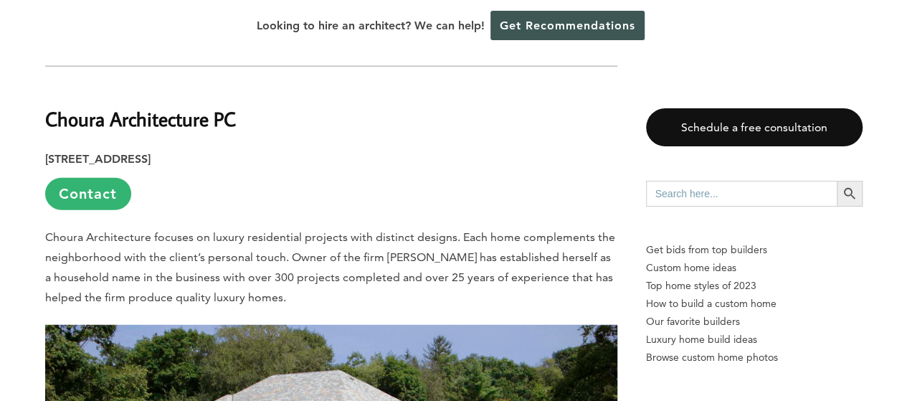 The image size is (907, 401). What do you see at coordinates (754, 250) in the screenshot?
I see `p: Get bids from top builders` at bounding box center [754, 250].